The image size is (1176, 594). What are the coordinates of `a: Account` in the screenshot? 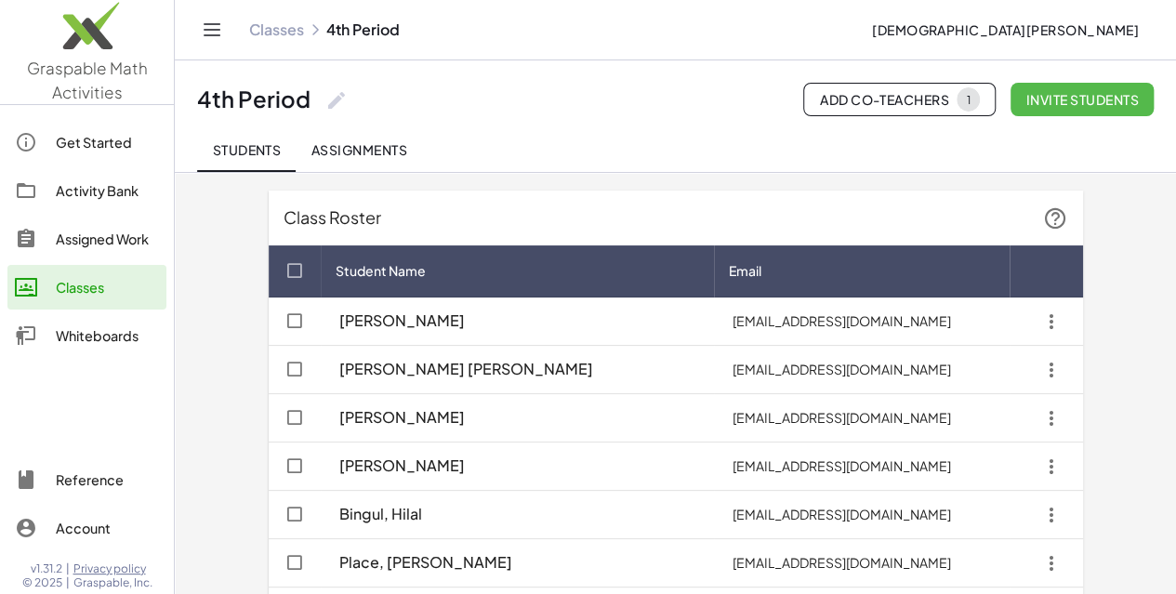 It's located at (86, 528).